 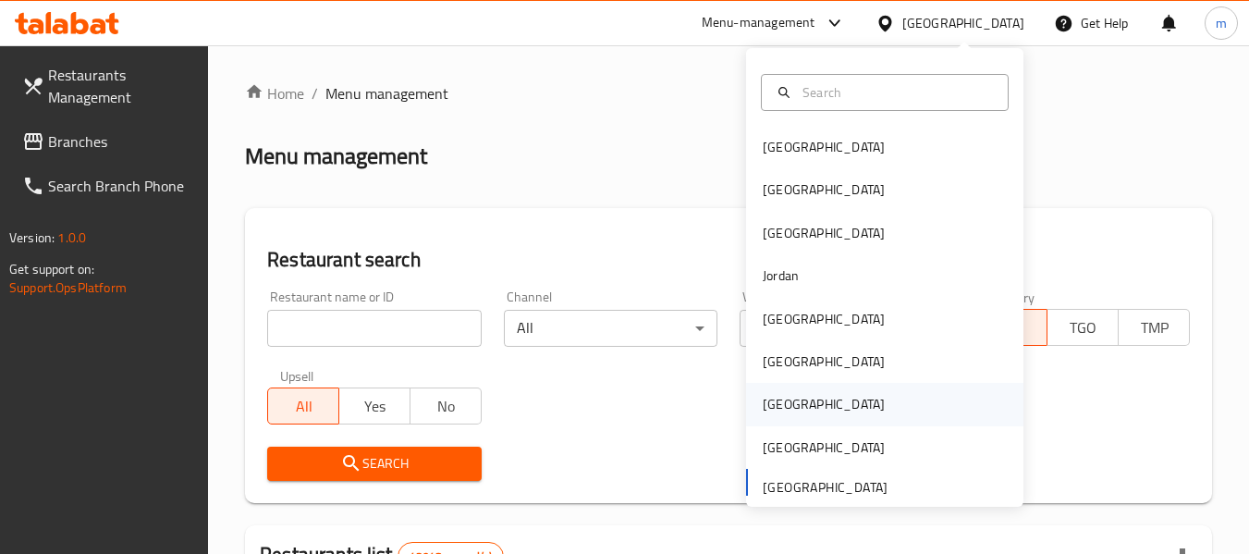 What do you see at coordinates (71, 238) in the screenshot?
I see `span: 1.0.0` at bounding box center [71, 238].